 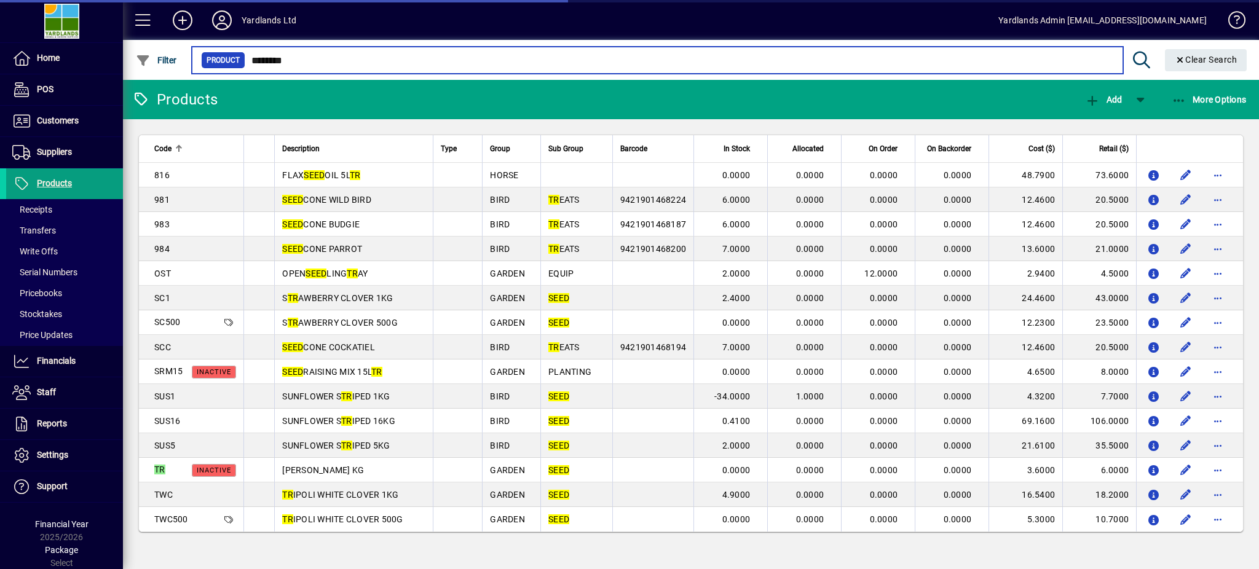 What do you see at coordinates (653, 200) in the screenshot?
I see `span: 9421901468224` at bounding box center [653, 200].